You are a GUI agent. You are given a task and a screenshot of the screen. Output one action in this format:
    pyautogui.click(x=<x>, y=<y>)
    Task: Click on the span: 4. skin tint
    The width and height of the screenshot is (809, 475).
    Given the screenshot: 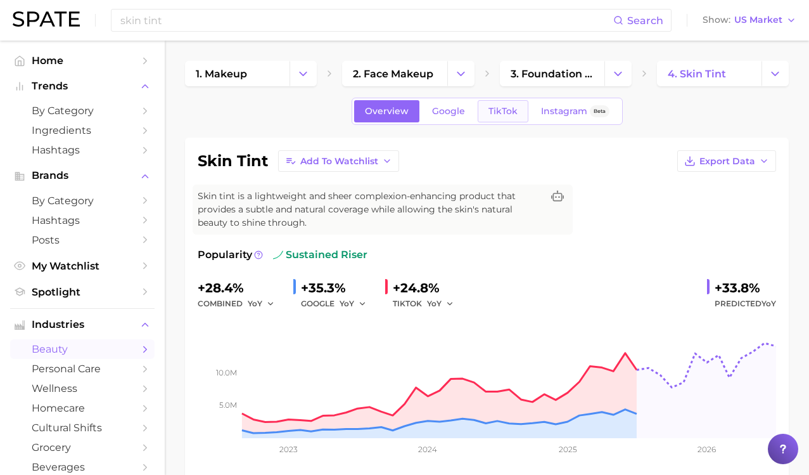 What is the action you would take?
    pyautogui.click(x=697, y=74)
    